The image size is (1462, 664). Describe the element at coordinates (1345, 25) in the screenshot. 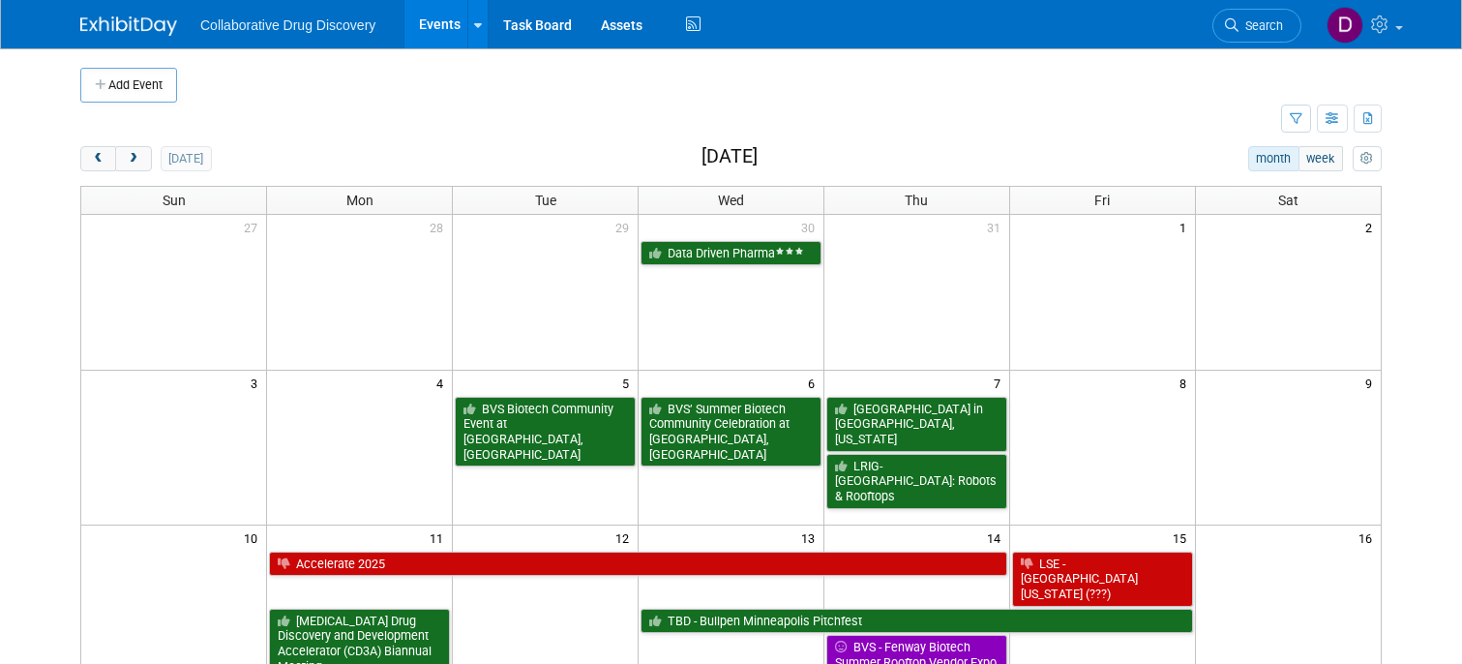

I see `img: Daniel Castro` at that location.